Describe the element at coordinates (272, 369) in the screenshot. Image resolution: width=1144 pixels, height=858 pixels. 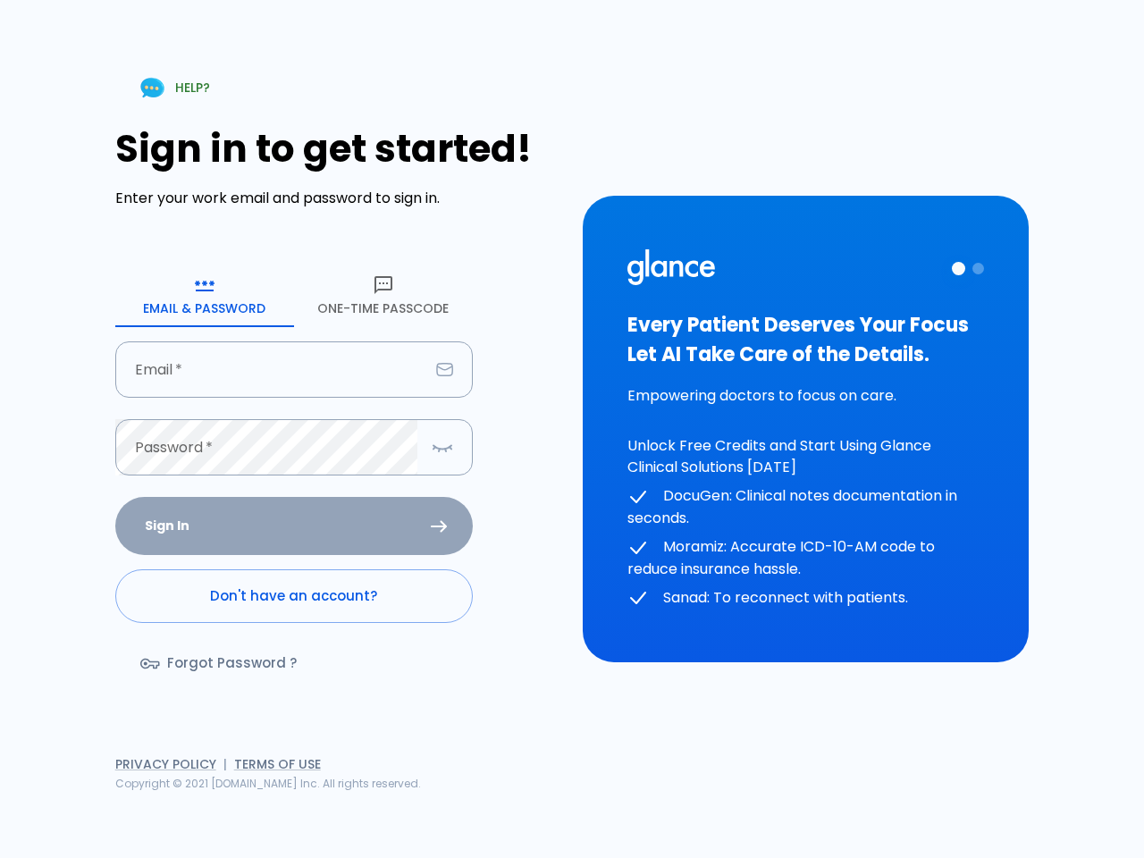
I see `input: dr.ahmed@clinic.com` at that location.